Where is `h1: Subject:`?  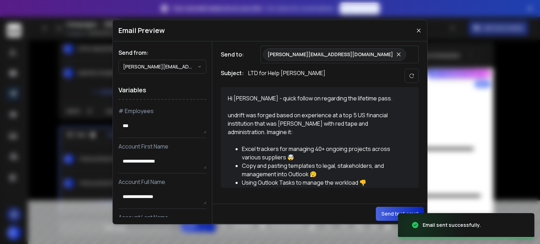
h1: Subject: is located at coordinates (232, 76).